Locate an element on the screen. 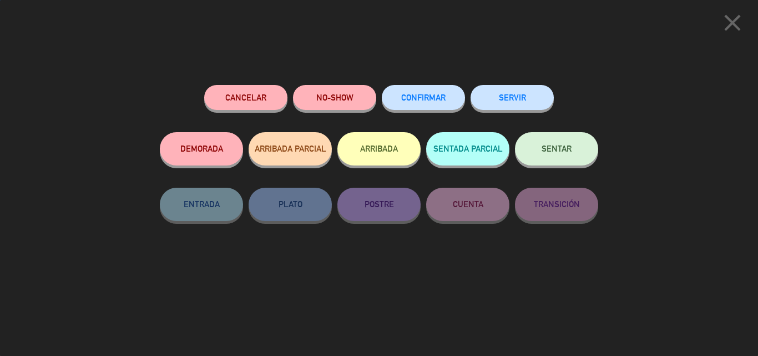 This screenshot has width=758, height=356. button: CUENTA is located at coordinates (468, 204).